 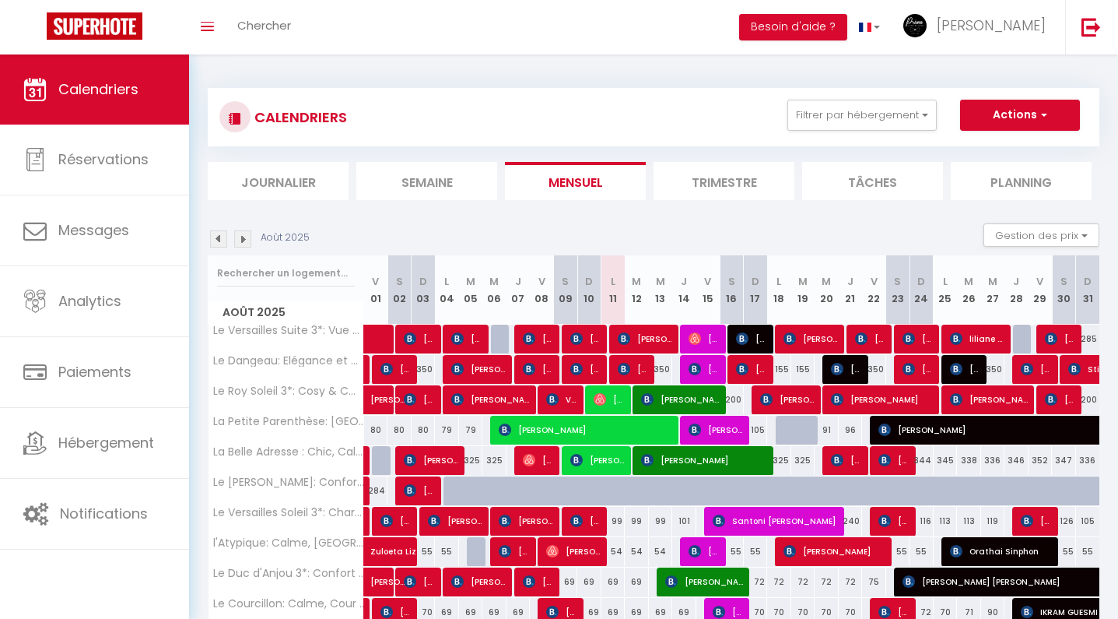 What do you see at coordinates (921, 289) in the screenshot?
I see `th: 24` at bounding box center [921, 289].